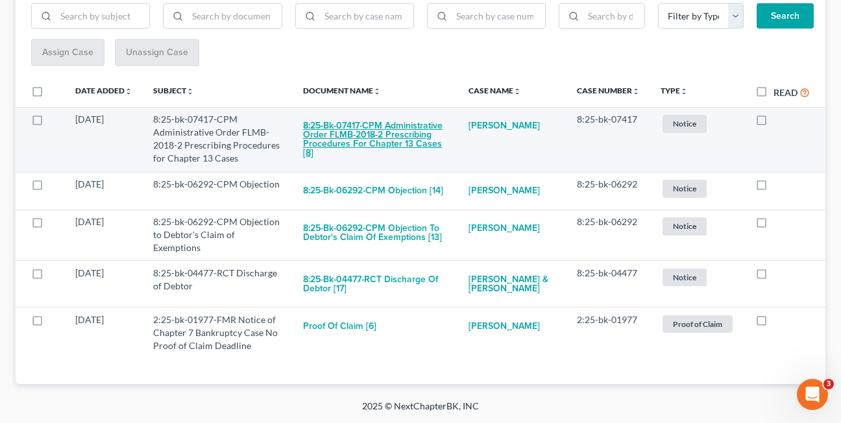  Describe the element at coordinates (373, 191) in the screenshot. I see `button: 8:25-bk-06292-CPM Objection [14]` at that location.